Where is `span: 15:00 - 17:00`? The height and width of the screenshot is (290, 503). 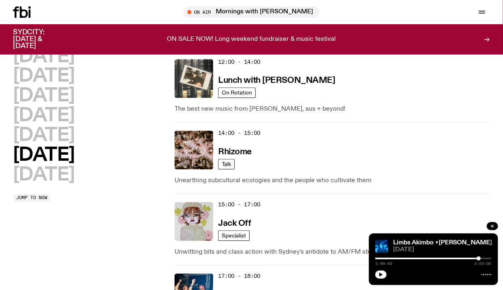
span: 15:00 - 17:00 is located at coordinates (239, 205).